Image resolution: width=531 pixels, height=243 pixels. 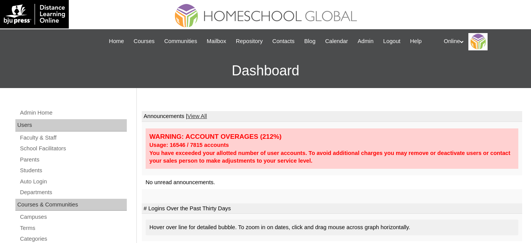 What do you see at coordinates (197, 116) in the screenshot?
I see `a: View All` at bounding box center [197, 116].